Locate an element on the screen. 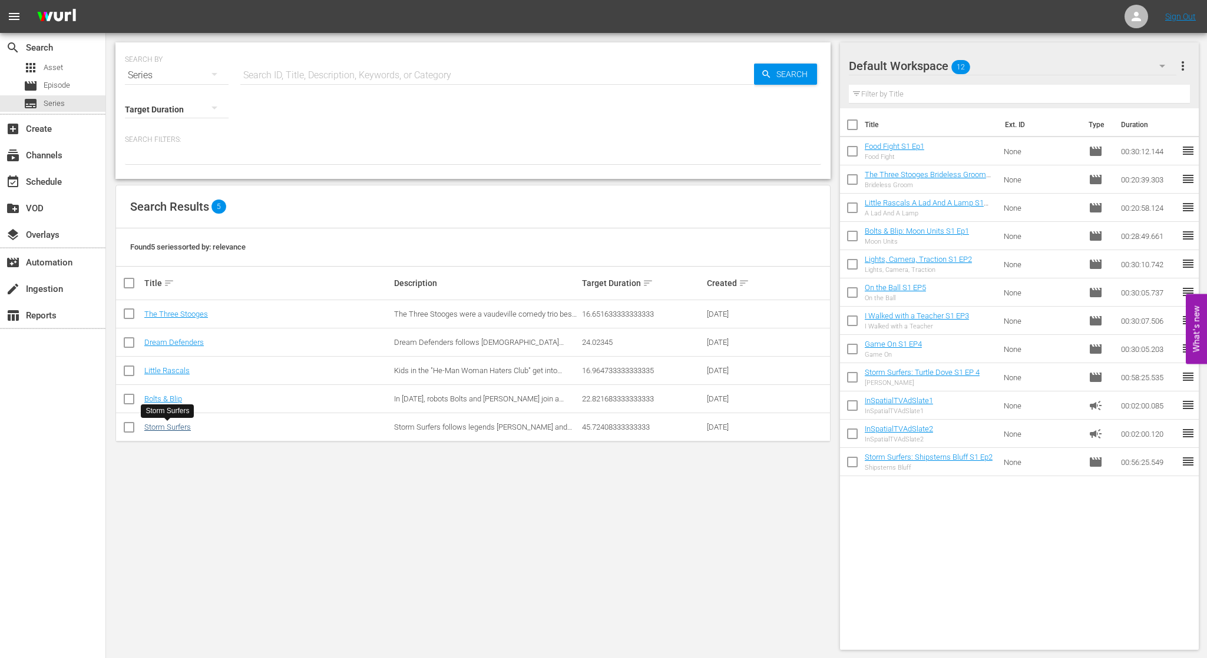  th: Duration is located at coordinates (1149, 125).